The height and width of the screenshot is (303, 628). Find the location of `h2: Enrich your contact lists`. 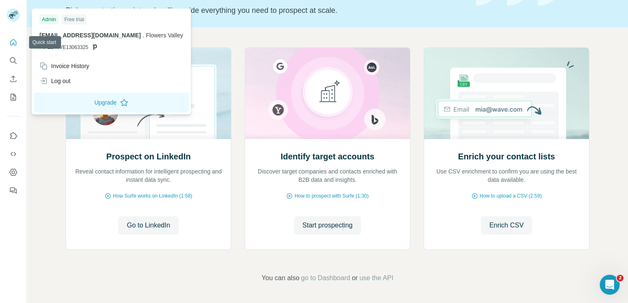

h2: Enrich your contact lists is located at coordinates (506, 157).